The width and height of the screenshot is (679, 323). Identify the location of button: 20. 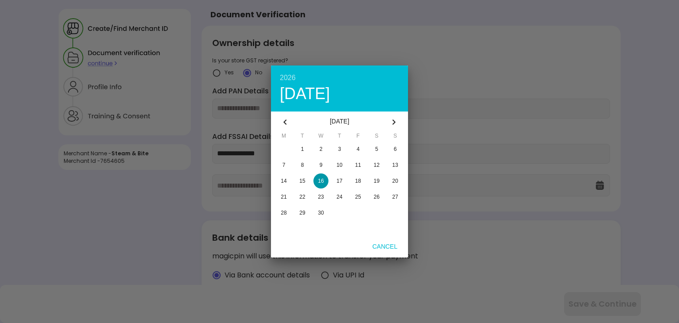
(395, 181).